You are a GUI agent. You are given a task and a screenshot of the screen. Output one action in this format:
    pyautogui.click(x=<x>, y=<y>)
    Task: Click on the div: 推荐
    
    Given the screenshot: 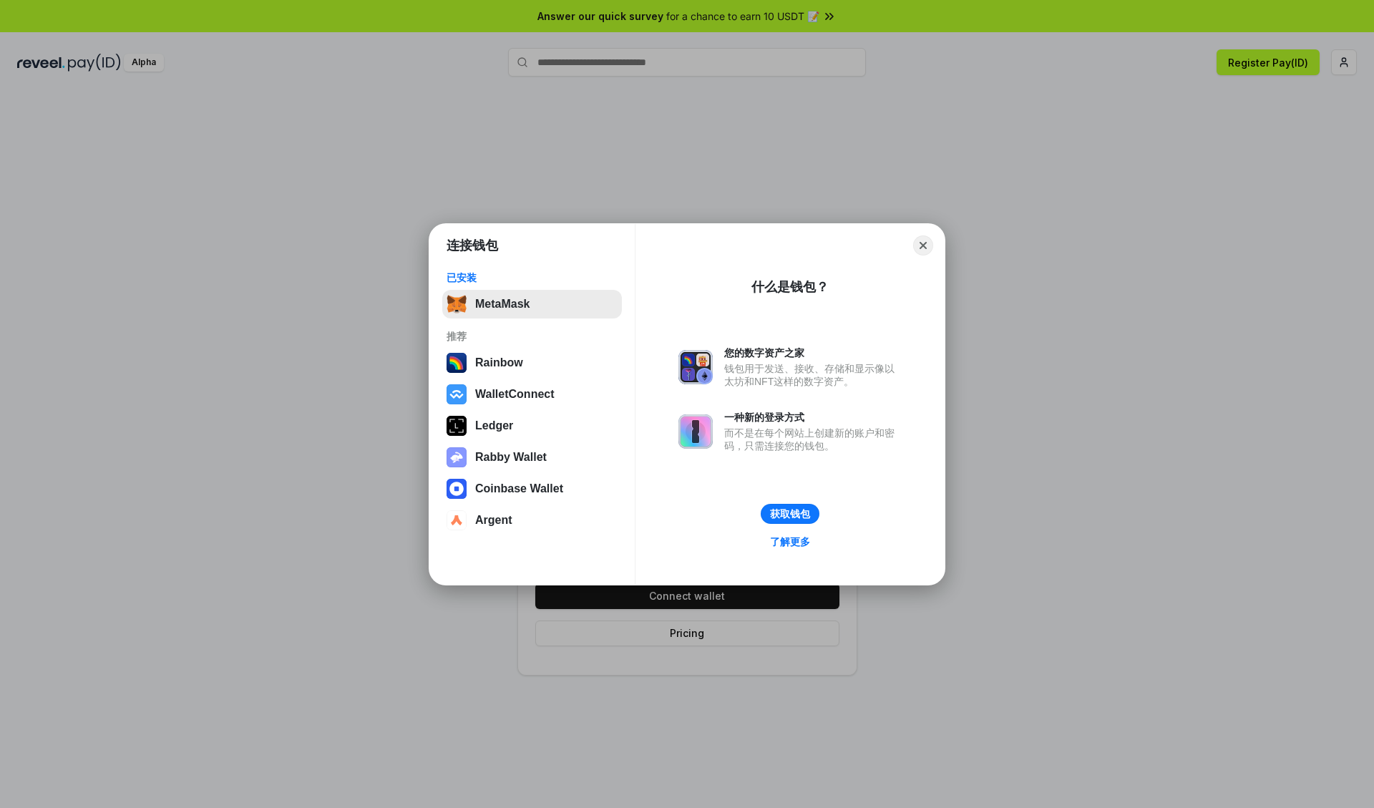 What is the action you would take?
    pyautogui.click(x=532, y=336)
    